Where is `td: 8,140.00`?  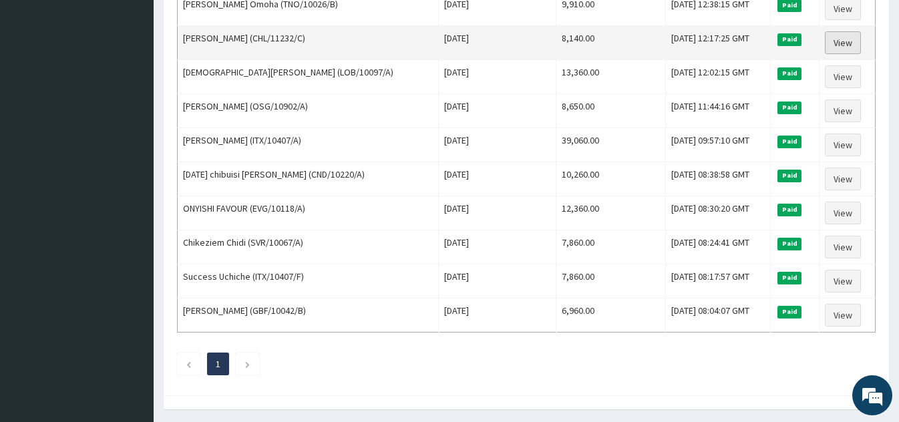 td: 8,140.00 is located at coordinates (611, 43).